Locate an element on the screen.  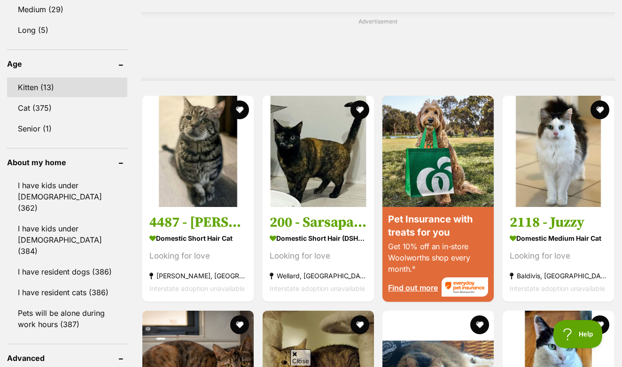
a: Kitten (13) is located at coordinates (67, 87).